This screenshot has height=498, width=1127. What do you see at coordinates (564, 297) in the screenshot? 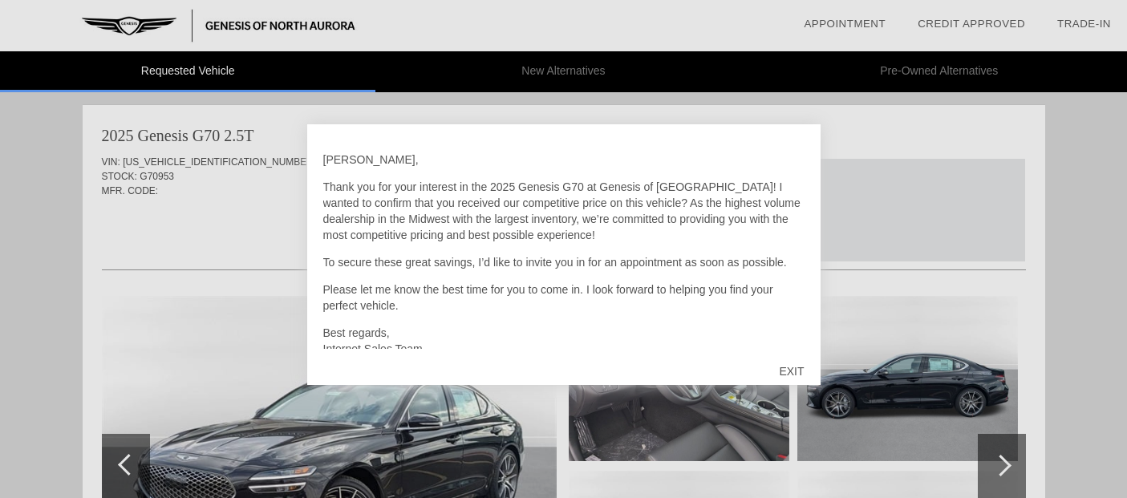
I see `p: Please let me know the best time for you to come in. I look forward to helping you find your perf...` at bounding box center [564, 297].